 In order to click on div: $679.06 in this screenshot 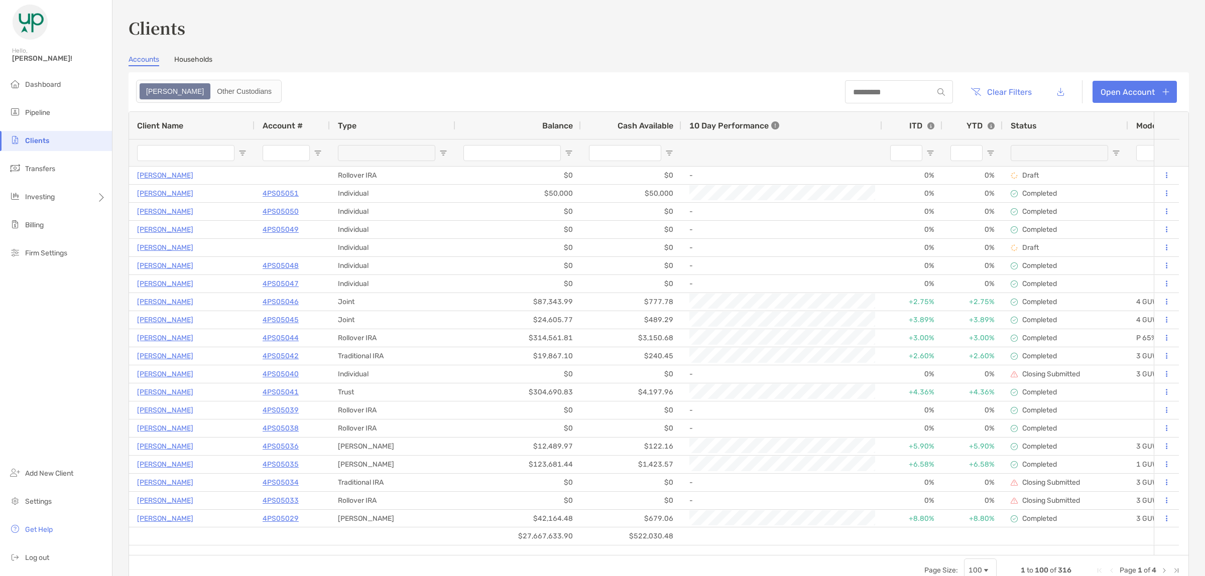, I will do `click(631, 519)`.